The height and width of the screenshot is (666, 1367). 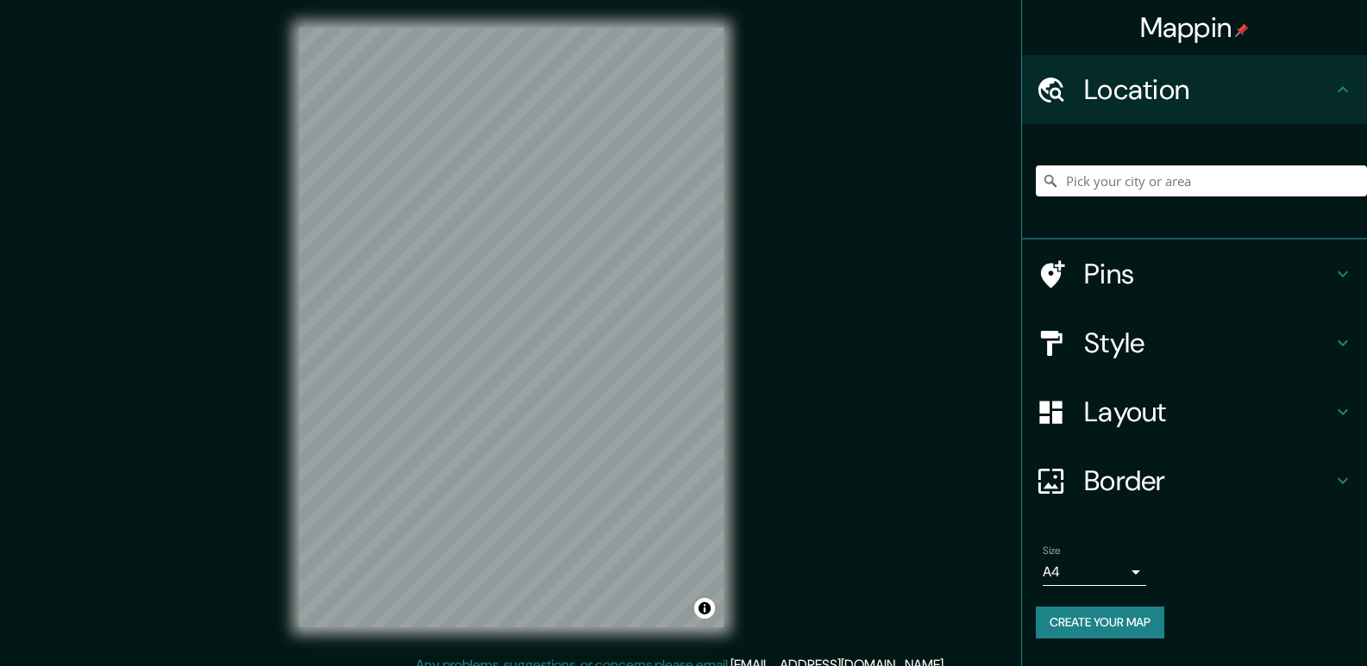 What do you see at coordinates (1208, 90) in the screenshot?
I see `h4: Location` at bounding box center [1208, 90].